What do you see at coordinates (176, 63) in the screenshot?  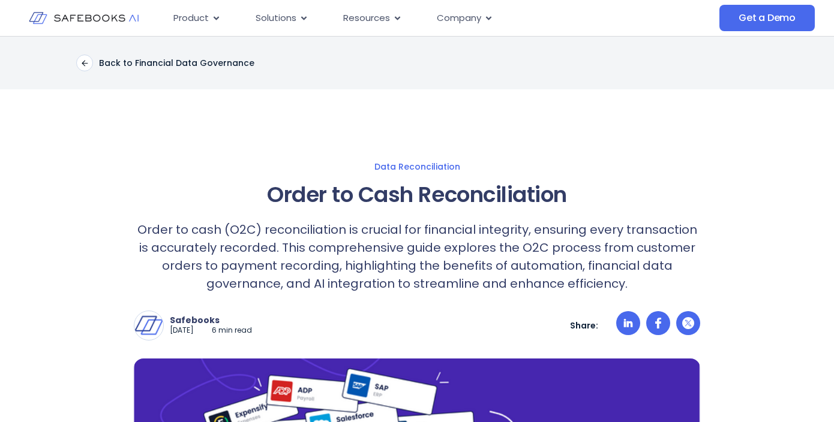 I see `p: Back to Financial Data Governance` at bounding box center [176, 63].